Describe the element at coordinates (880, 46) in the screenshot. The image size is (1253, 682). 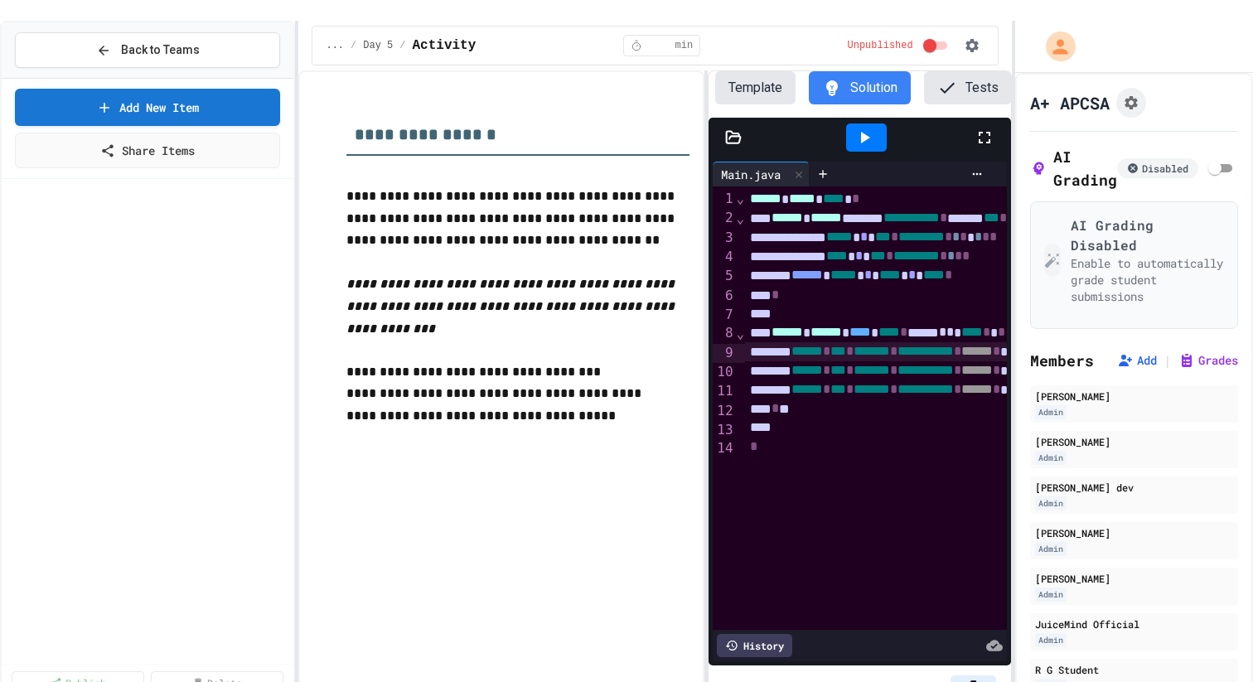
I see `span: Unpublished` at that location.